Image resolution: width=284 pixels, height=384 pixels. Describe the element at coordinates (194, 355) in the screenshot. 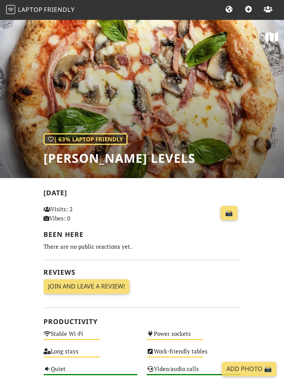

I see `div: Work-friendly tables` at that location.